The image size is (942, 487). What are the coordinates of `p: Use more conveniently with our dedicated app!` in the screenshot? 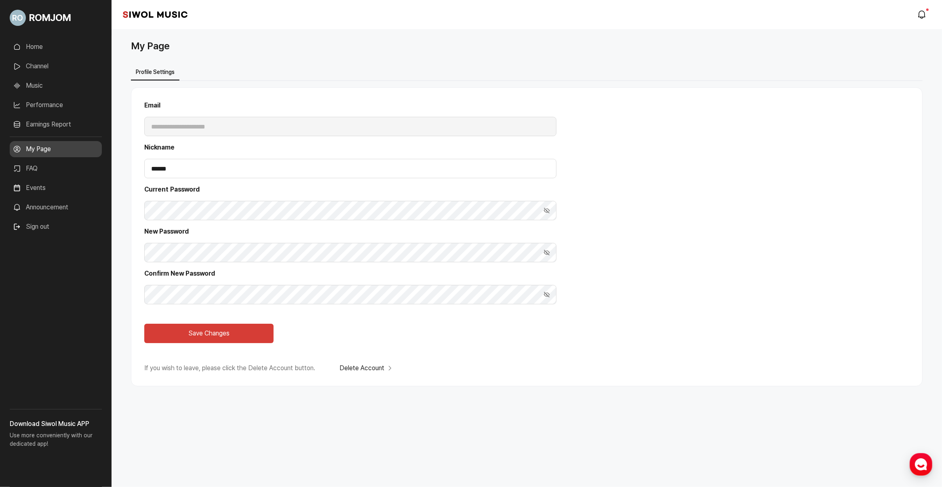 It's located at (56, 442).